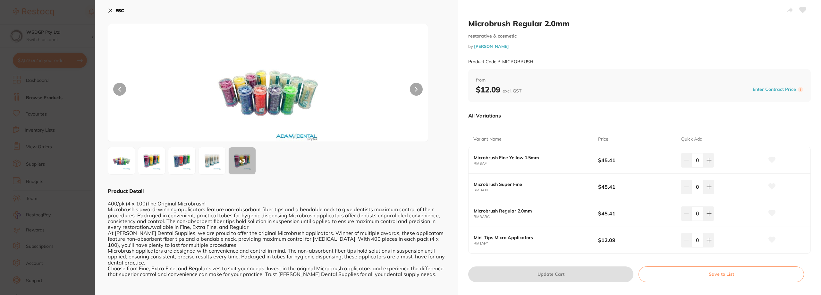  What do you see at coordinates (488, 139) in the screenshot?
I see `p: Variant Name` at bounding box center [488, 139].